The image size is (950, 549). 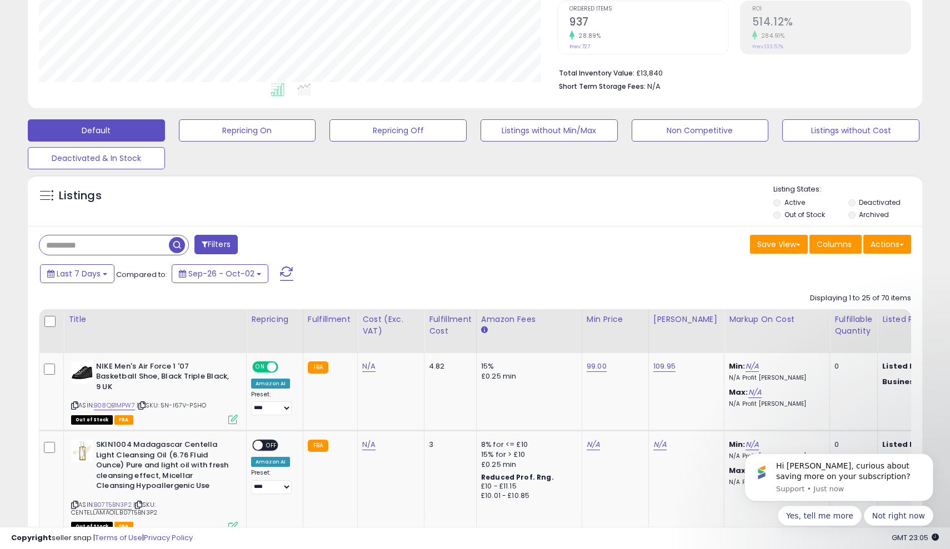 What do you see at coordinates (887, 244) in the screenshot?
I see `button: Actions` at bounding box center [887, 244].